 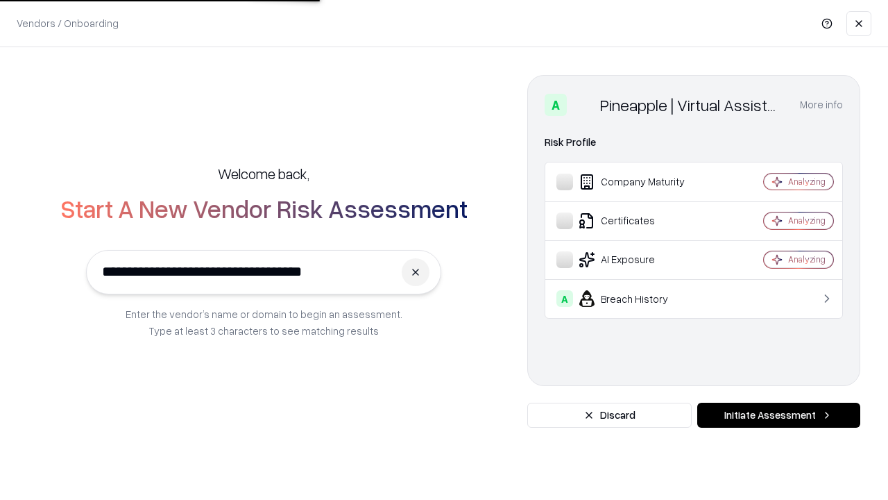 I want to click on div: Risk Profile, so click(x=694, y=142).